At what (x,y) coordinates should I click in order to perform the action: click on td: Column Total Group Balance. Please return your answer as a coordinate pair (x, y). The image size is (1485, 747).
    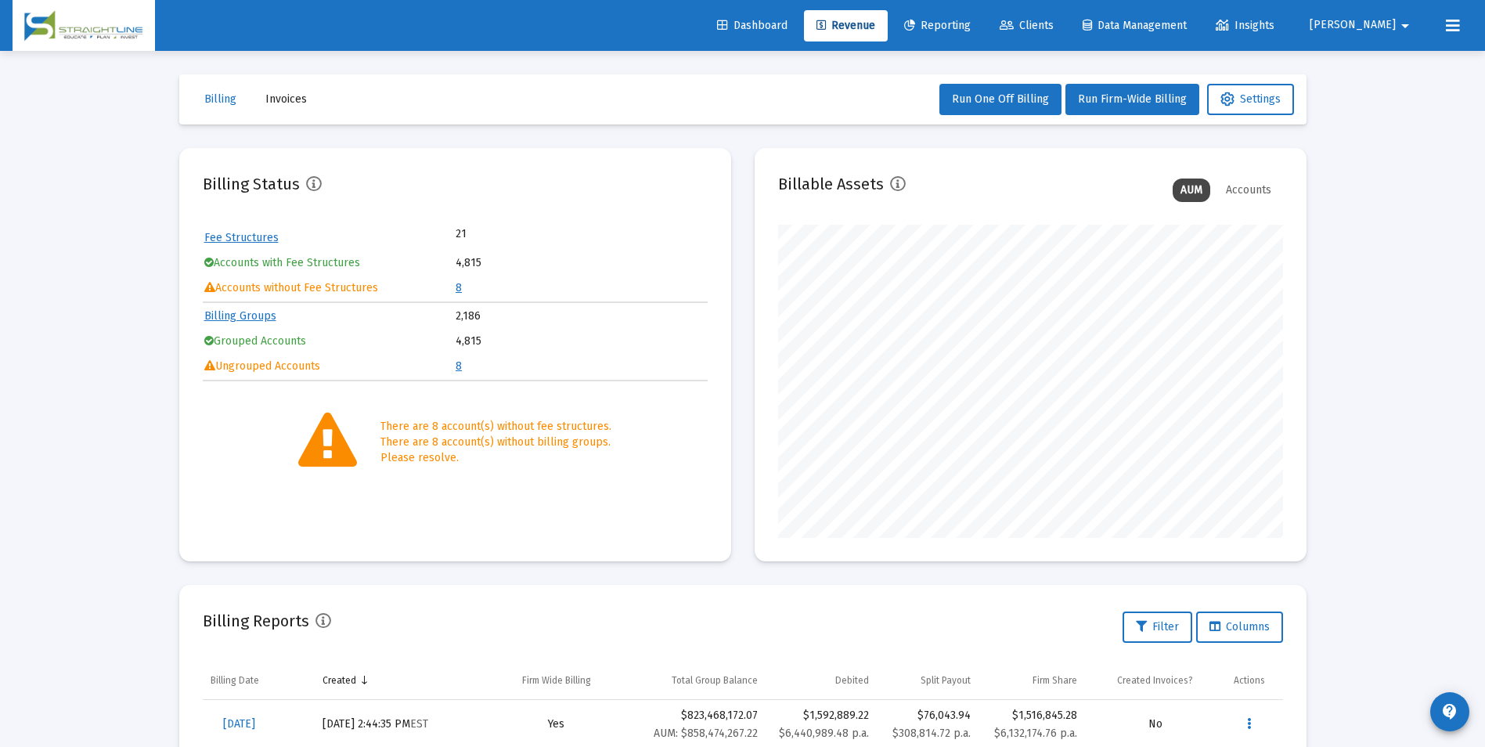
    Looking at the image, I should click on (694, 680).